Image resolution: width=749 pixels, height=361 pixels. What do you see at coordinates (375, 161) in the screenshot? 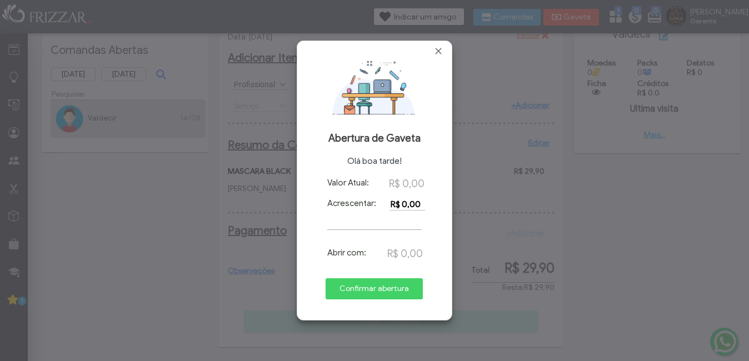
I see `span: Olá boa tarde!` at bounding box center [375, 161].